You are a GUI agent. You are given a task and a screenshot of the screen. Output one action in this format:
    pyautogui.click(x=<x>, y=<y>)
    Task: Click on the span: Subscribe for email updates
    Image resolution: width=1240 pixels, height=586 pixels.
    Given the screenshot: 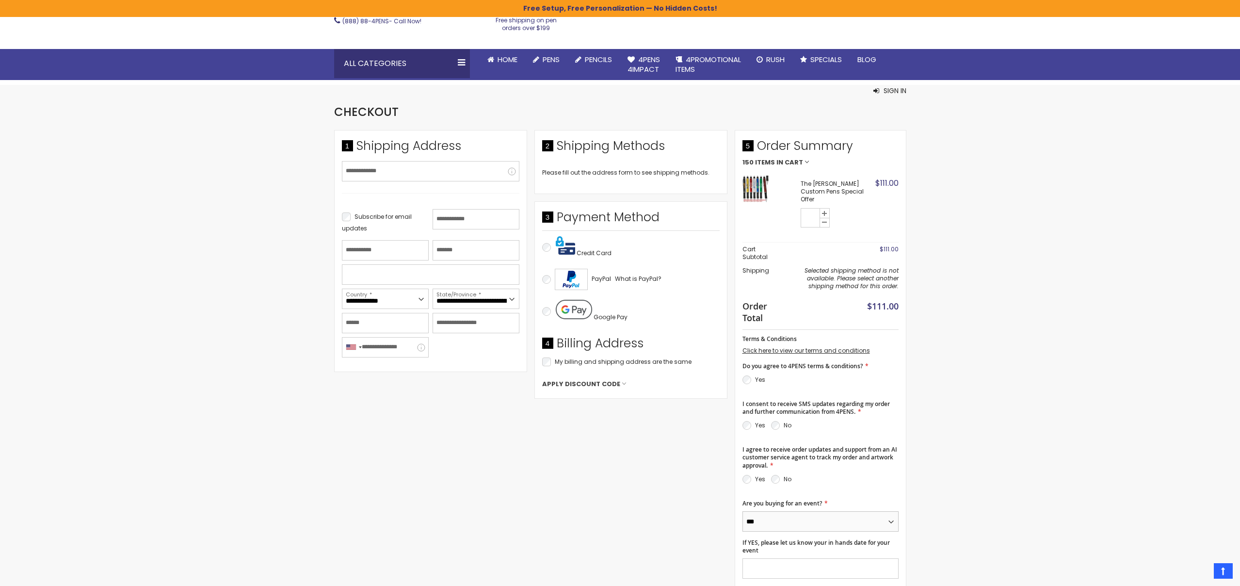 What is the action you would take?
    pyautogui.click(x=377, y=222)
    